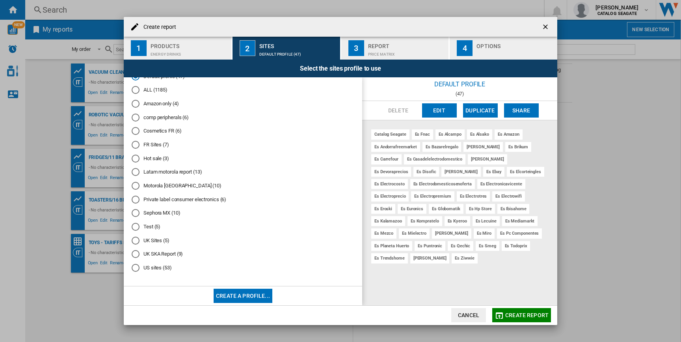 The image size is (681, 342). I want to click on div: es electropremium, so click(433, 196).